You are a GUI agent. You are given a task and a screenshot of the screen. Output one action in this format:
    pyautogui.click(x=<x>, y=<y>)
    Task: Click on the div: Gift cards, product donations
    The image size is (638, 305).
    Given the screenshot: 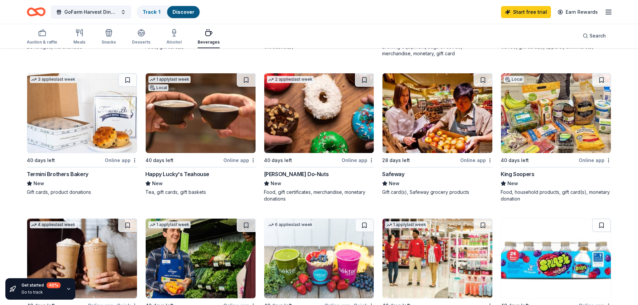 What is the action you would take?
    pyautogui.click(x=82, y=192)
    